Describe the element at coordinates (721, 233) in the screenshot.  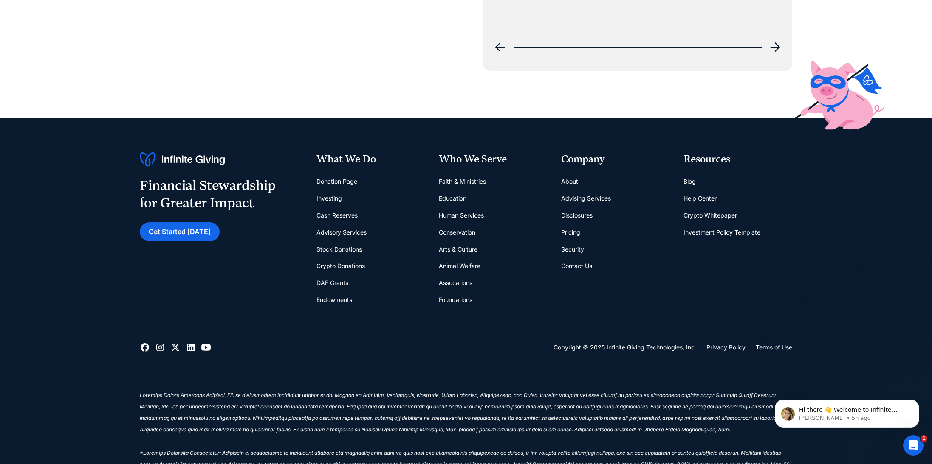
I see `a: Investment Policy Template` at that location.